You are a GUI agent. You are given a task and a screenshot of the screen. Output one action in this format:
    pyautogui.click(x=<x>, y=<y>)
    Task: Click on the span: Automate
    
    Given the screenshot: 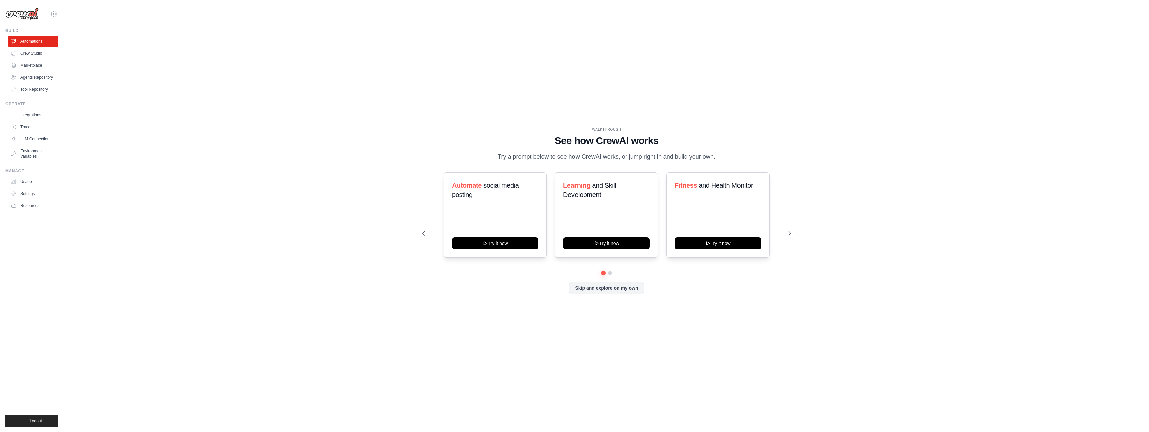 What is the action you would take?
    pyautogui.click(x=466, y=185)
    